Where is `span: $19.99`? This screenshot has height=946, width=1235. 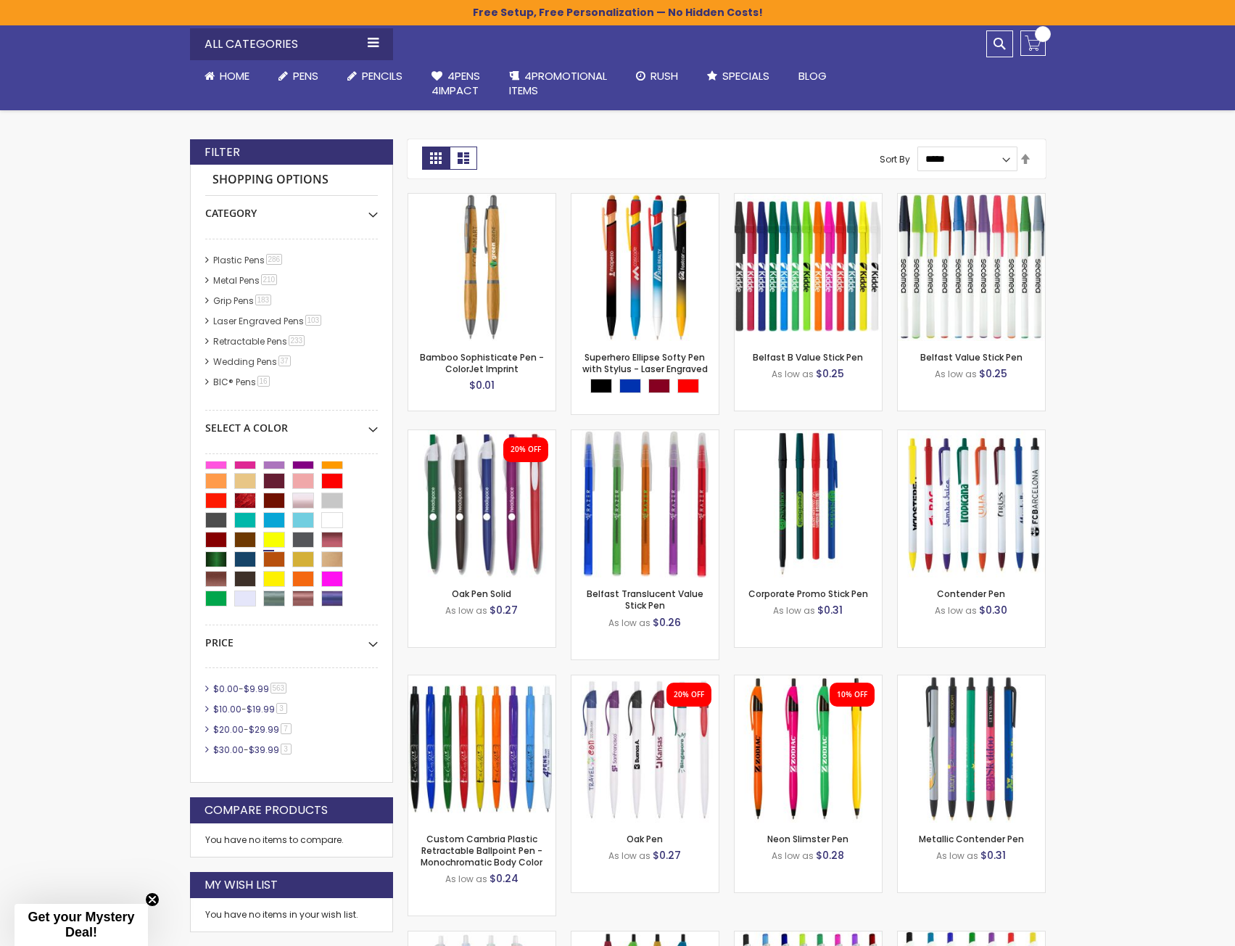 span: $19.99 is located at coordinates (260, 708).